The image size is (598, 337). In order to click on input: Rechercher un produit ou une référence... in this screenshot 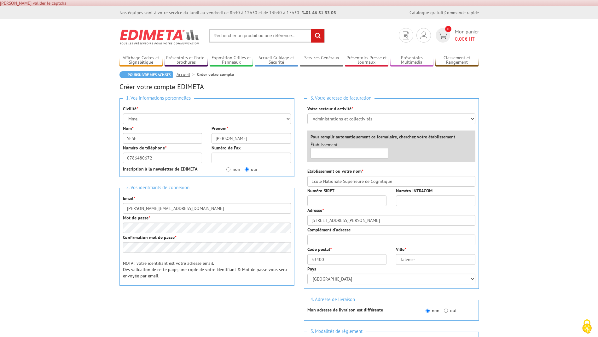, I will do `click(267, 36)`.